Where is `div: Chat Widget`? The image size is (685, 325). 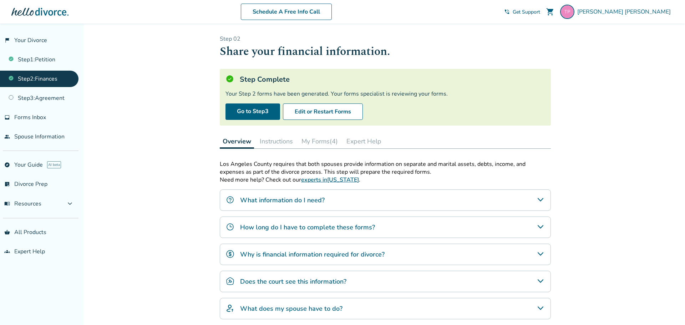 div: Chat Widget is located at coordinates (667, 308).